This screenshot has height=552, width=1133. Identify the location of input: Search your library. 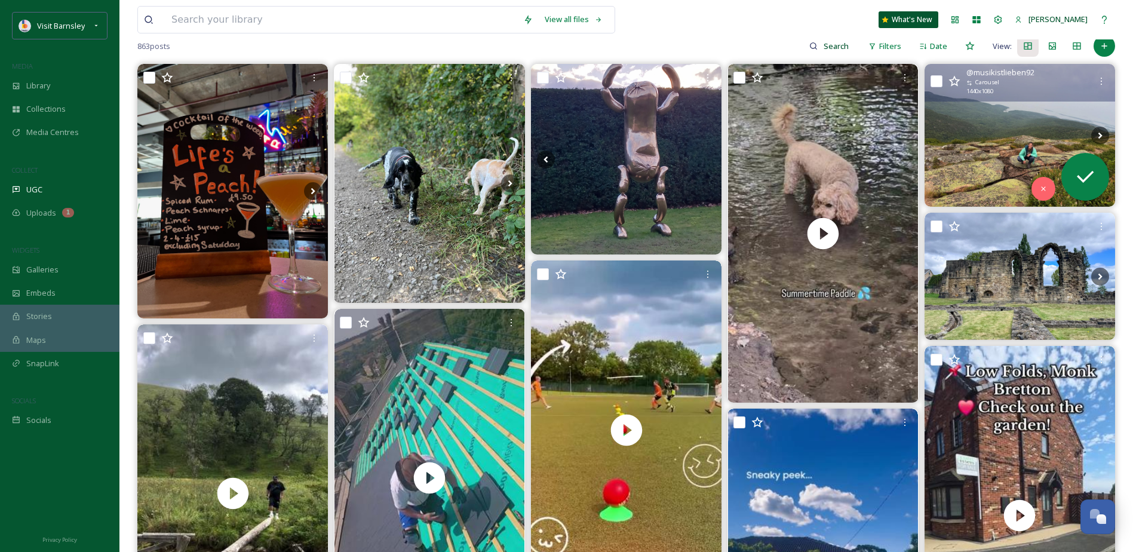
(341, 20).